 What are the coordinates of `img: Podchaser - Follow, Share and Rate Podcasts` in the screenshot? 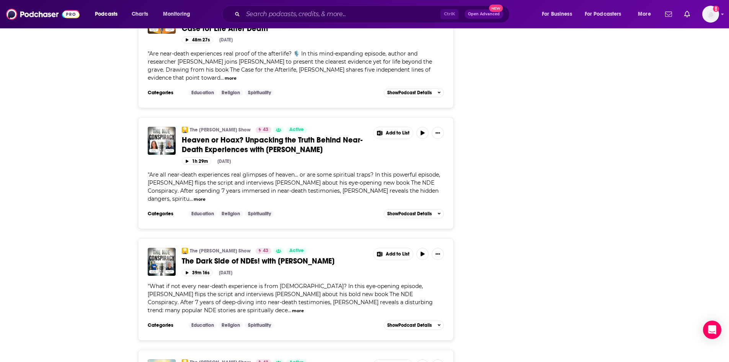 It's located at (43, 14).